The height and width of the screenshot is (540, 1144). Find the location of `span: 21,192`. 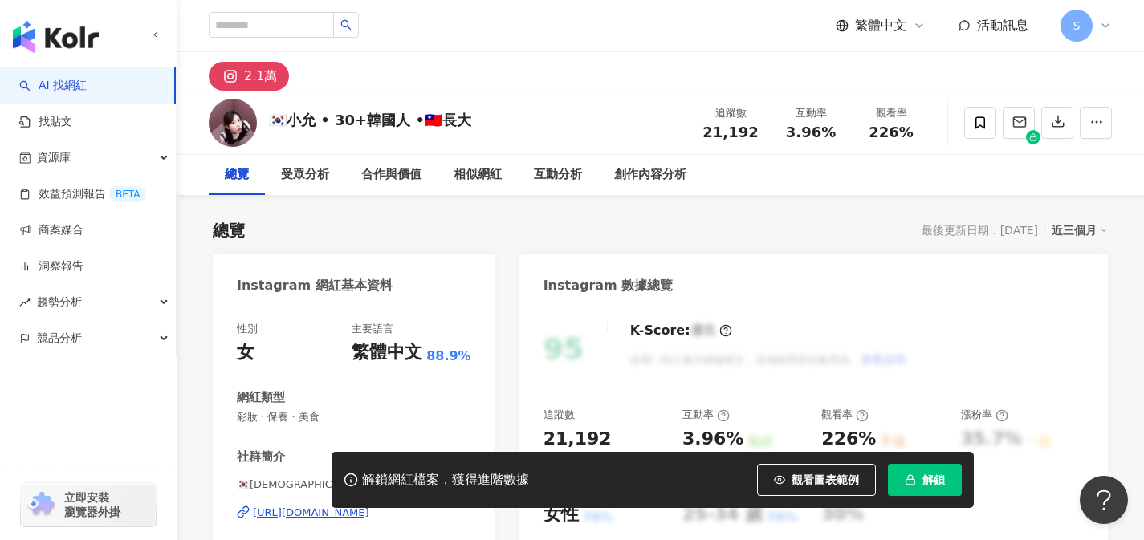

span: 21,192 is located at coordinates (730, 132).